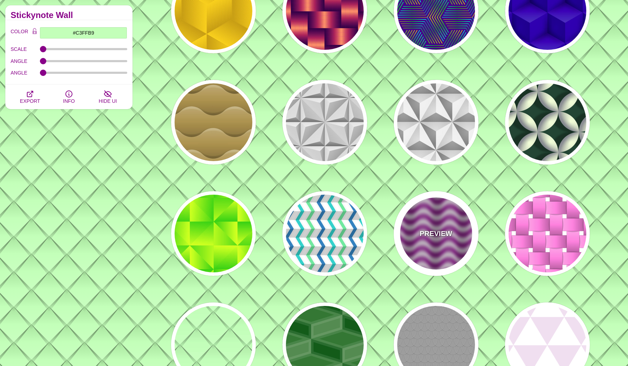  I want to click on span: INFO, so click(69, 101).